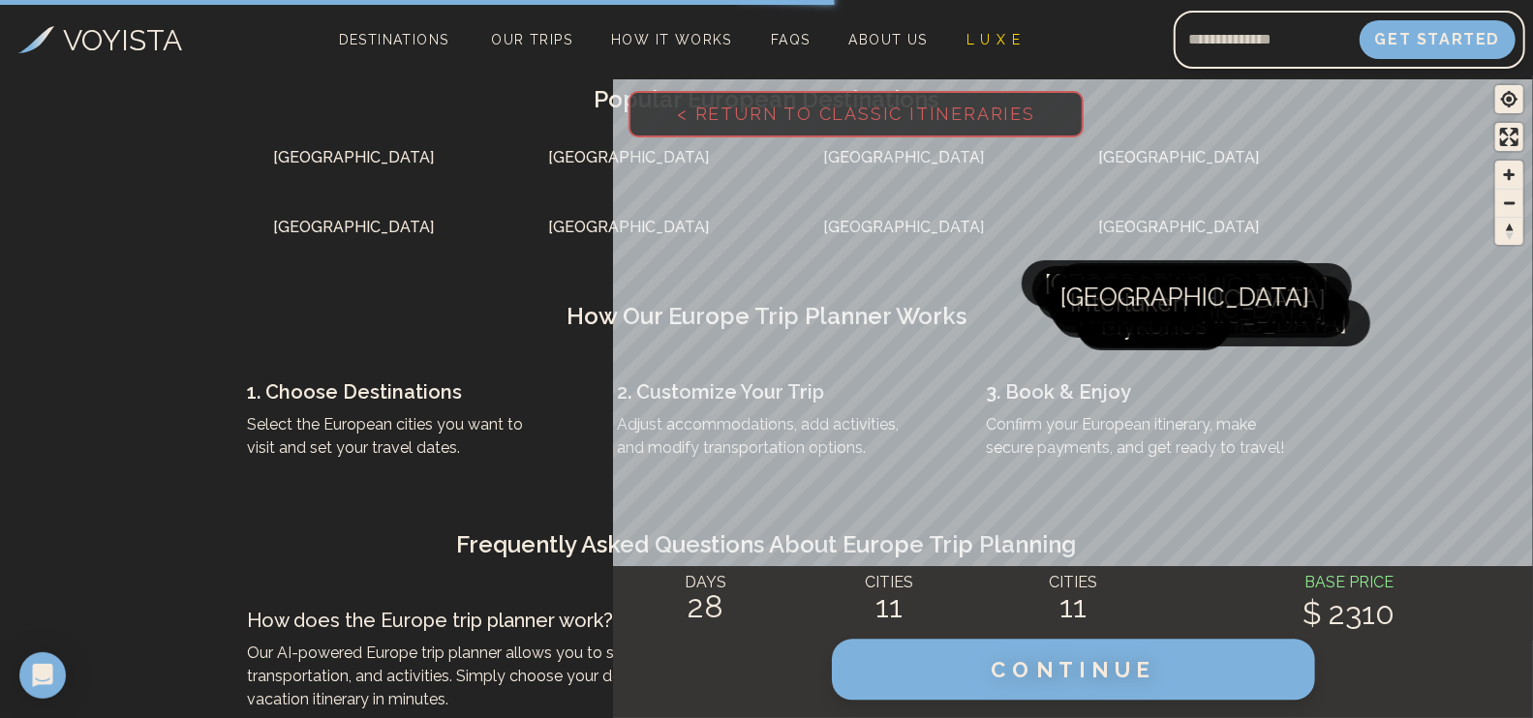 This screenshot has height=718, width=1533. Describe the element at coordinates (397, 392) in the screenshot. I see `div: 1. Choose Destinations` at that location.